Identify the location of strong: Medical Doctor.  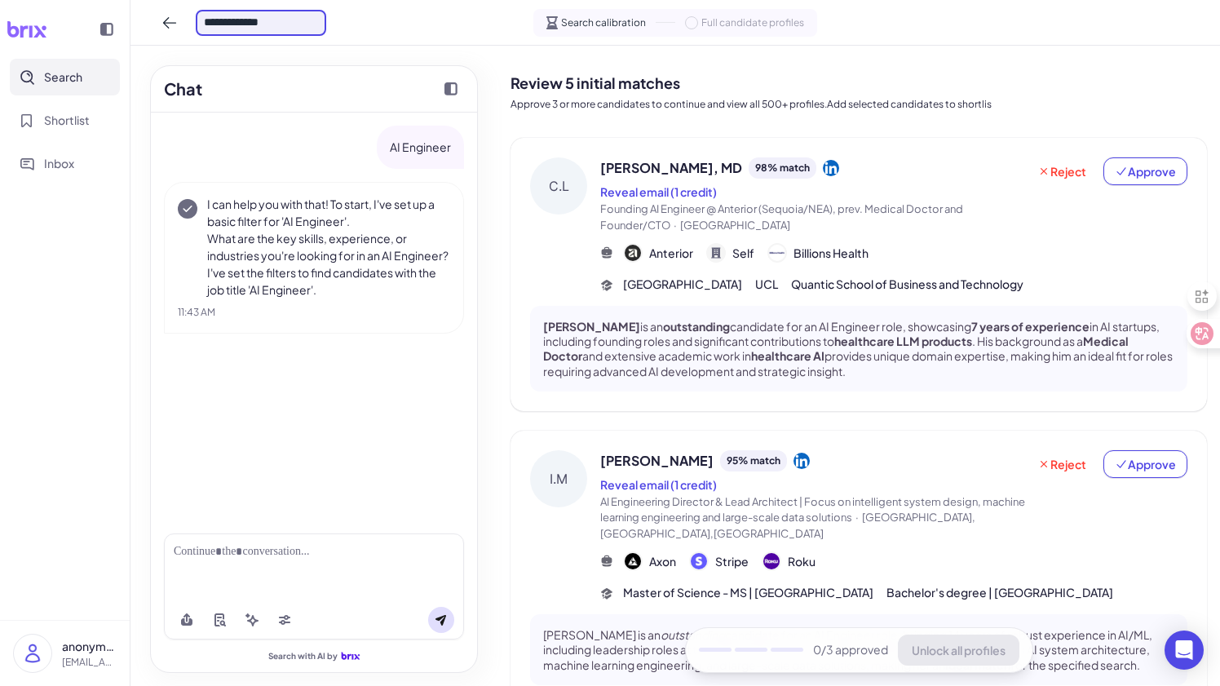
(836, 348).